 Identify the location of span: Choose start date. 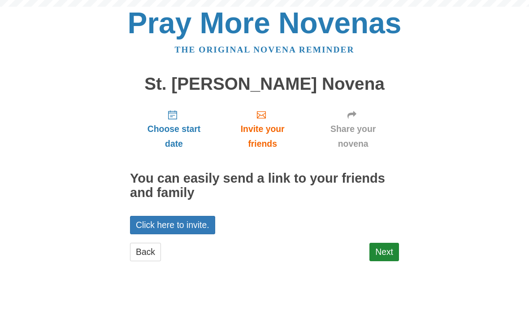
(174, 136).